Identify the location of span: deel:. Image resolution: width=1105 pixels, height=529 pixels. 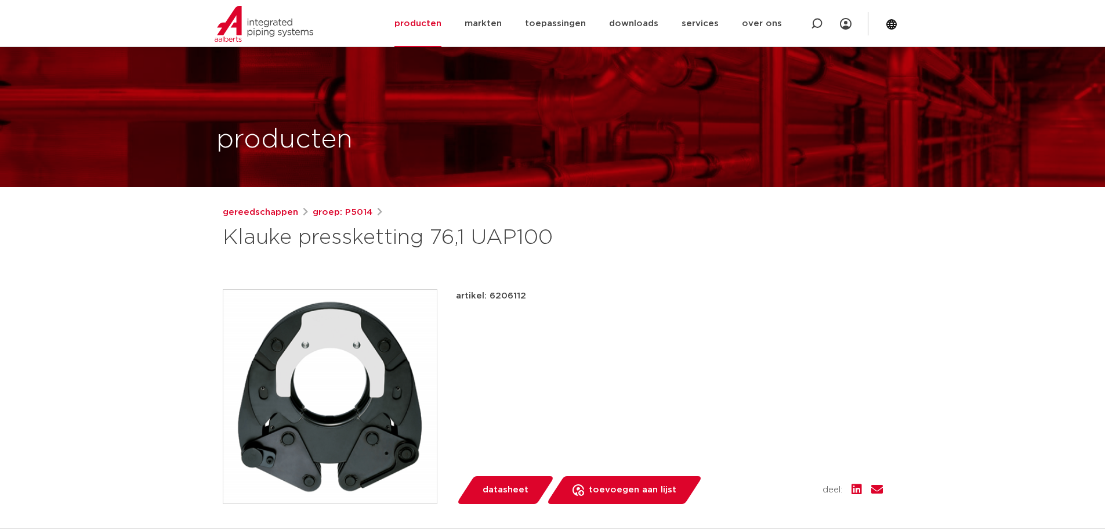
(833, 490).